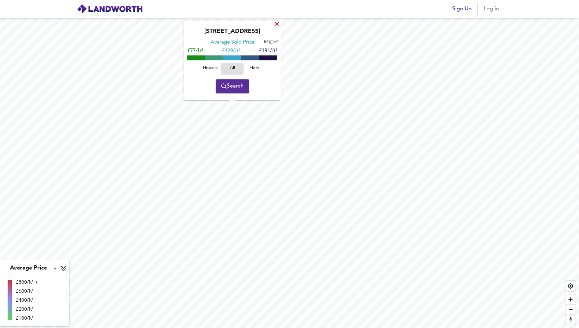  What do you see at coordinates (492, 9) in the screenshot?
I see `span: Log in` at bounding box center [492, 9].